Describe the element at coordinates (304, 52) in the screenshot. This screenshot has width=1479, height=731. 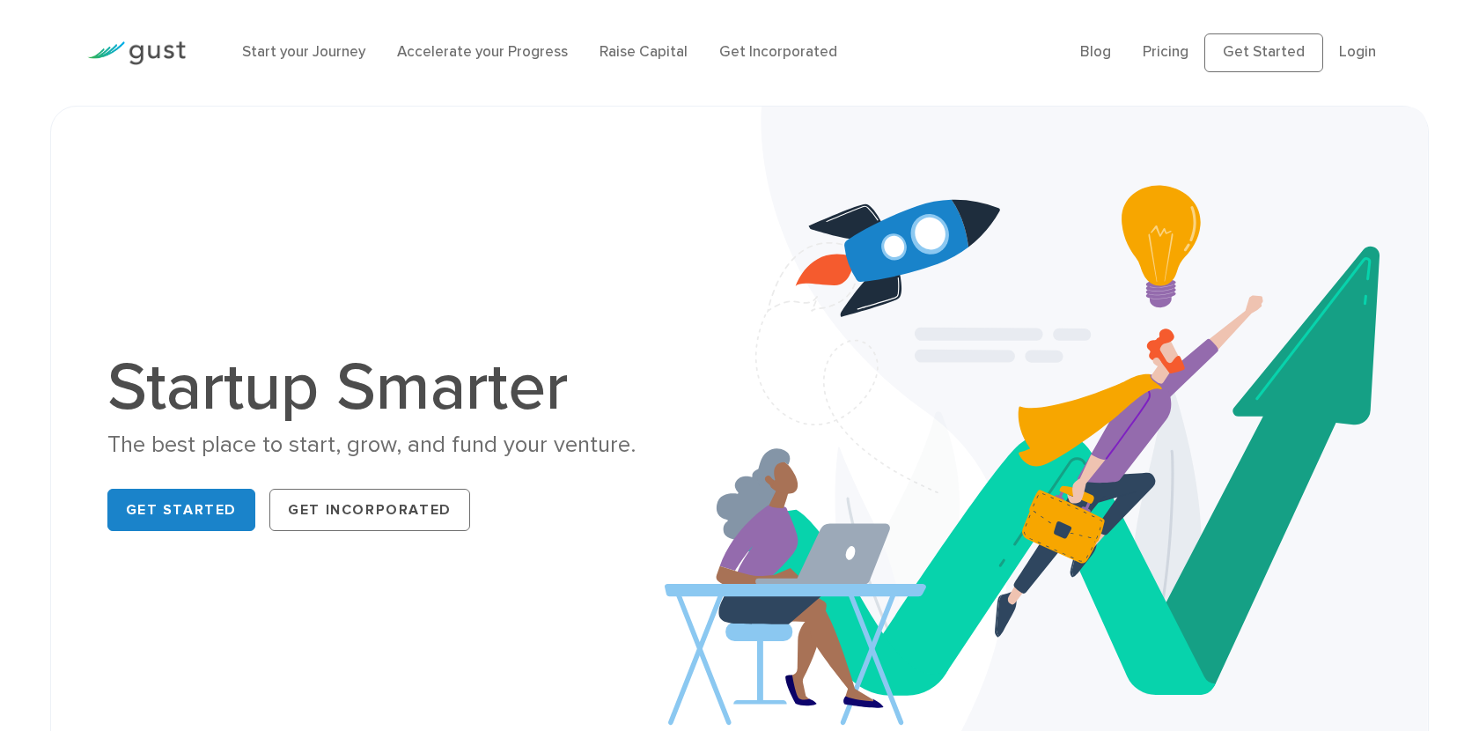
I see `a: Start your Journey` at that location.